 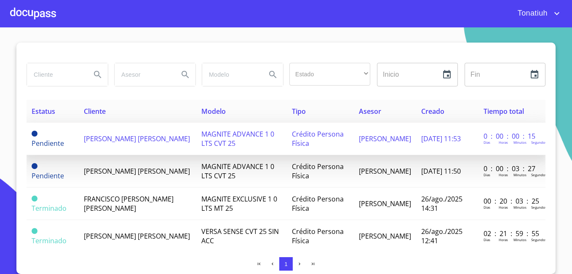 What do you see at coordinates (536, 13) in the screenshot?
I see `button: account of current user` at bounding box center [536, 13].